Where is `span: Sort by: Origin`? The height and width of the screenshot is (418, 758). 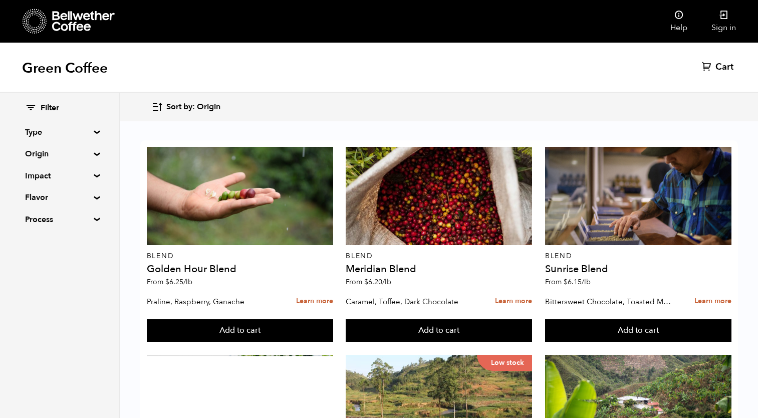 span: Sort by: Origin is located at coordinates (193, 107).